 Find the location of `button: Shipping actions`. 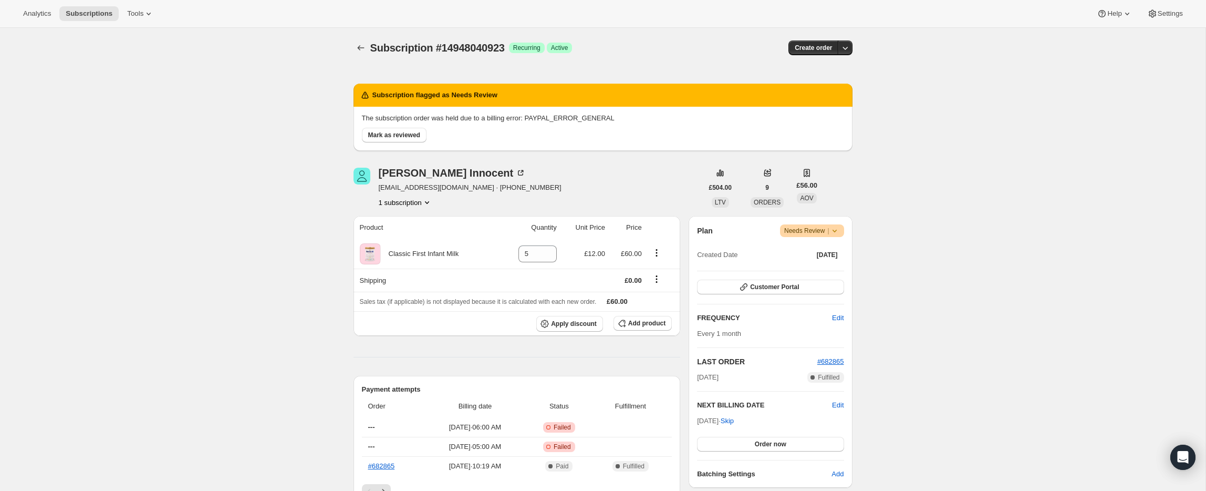

button: Shipping actions is located at coordinates (657, 279).